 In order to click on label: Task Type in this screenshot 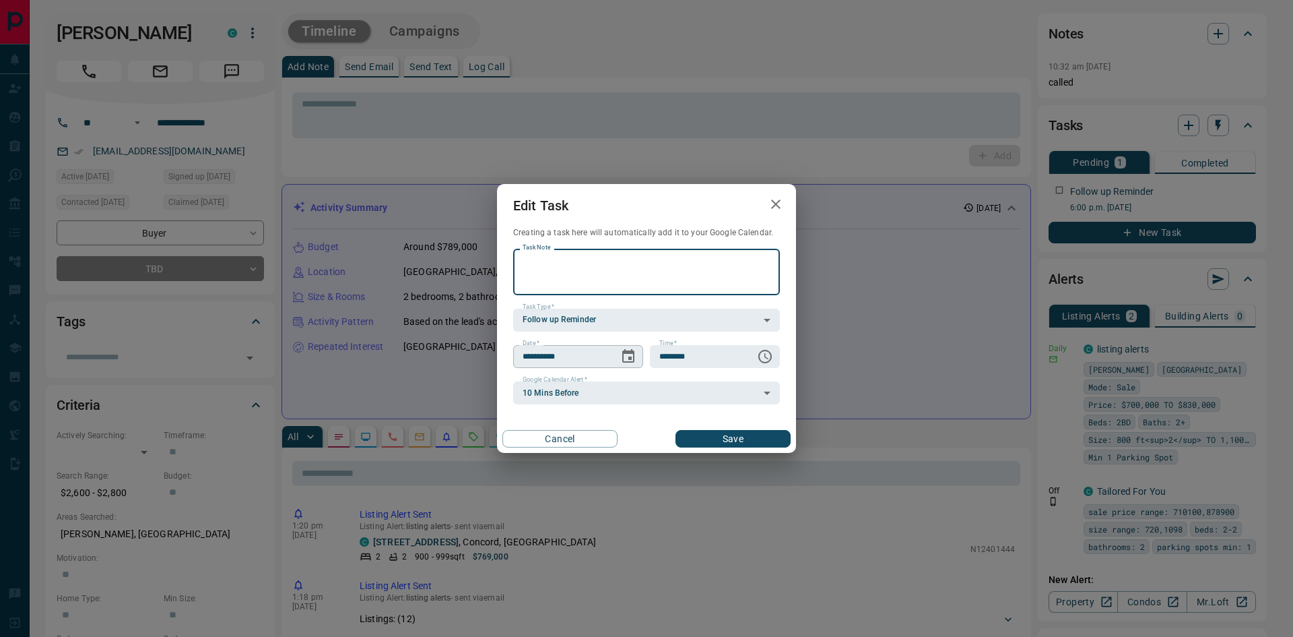, I will do `click(538, 306)`.